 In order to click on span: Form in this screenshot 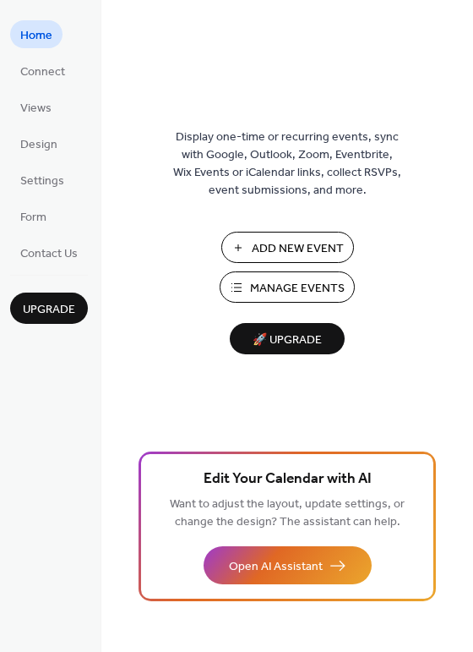, I will do `click(33, 217)`.